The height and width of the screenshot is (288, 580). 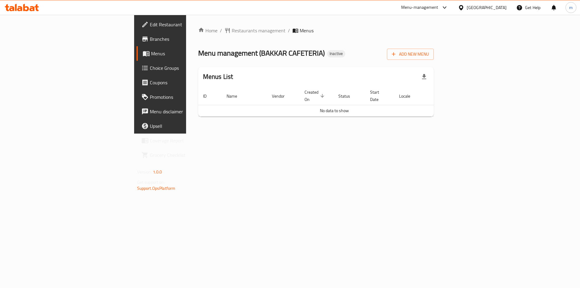 What do you see at coordinates (188, 82) in the screenshot?
I see `span: Coupons` at bounding box center [188, 82].